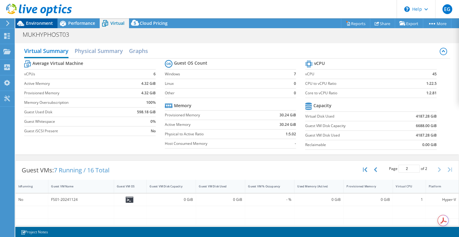 This screenshot has width=459, height=237. I want to click on b: 598.18 GiB, so click(146, 112).